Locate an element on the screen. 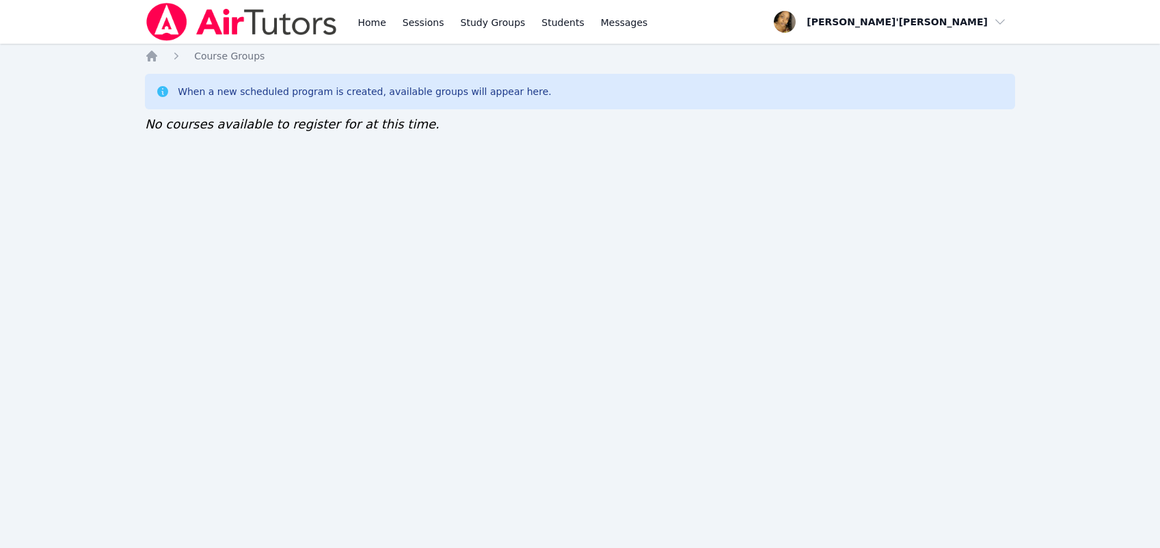 This screenshot has height=548, width=1160. span: Messages is located at coordinates (624, 23).